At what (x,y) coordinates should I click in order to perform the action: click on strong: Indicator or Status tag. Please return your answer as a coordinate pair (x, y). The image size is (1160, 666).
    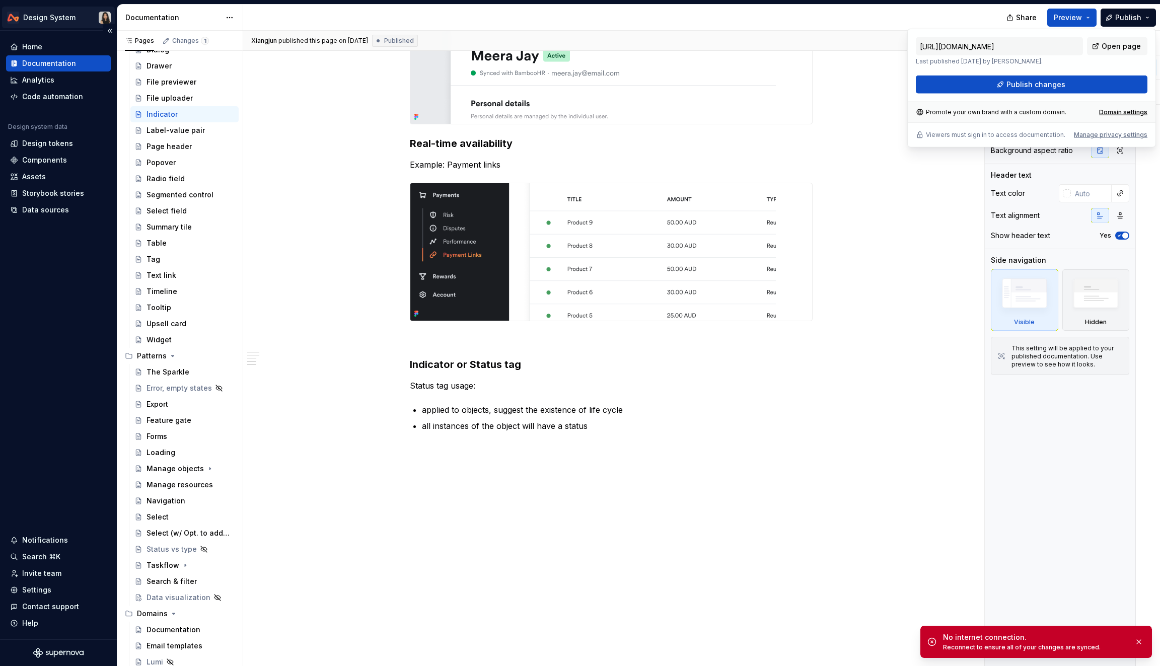
    Looking at the image, I should click on (465, 365).